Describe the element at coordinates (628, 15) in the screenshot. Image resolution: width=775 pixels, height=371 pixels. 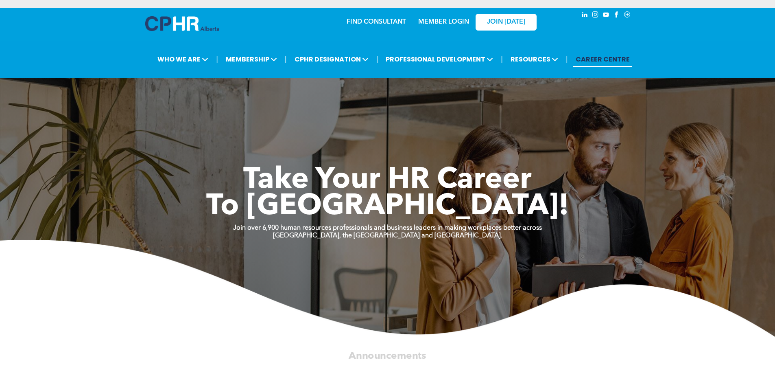
I see `a: Social network` at that location.